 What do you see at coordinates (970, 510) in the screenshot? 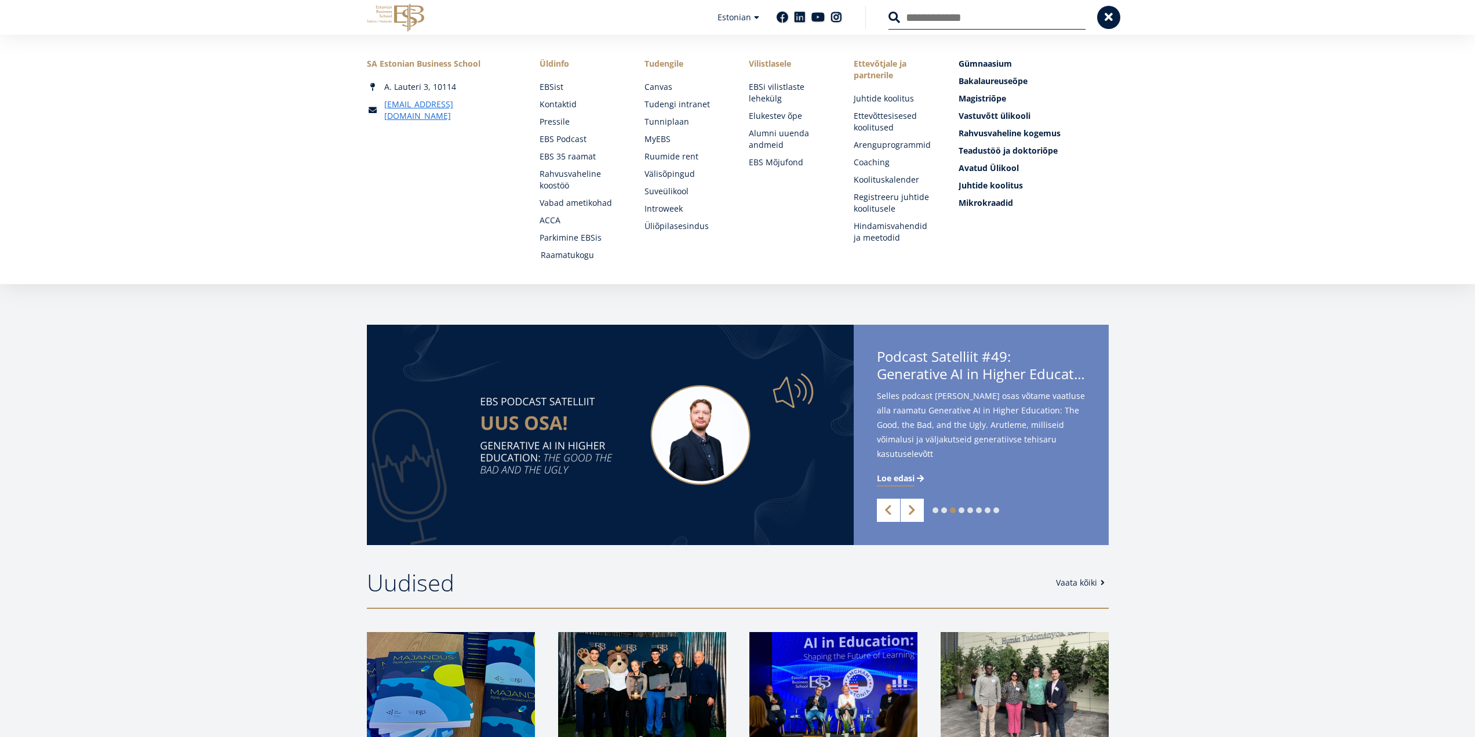
I see `a: 5` at bounding box center [970, 510].